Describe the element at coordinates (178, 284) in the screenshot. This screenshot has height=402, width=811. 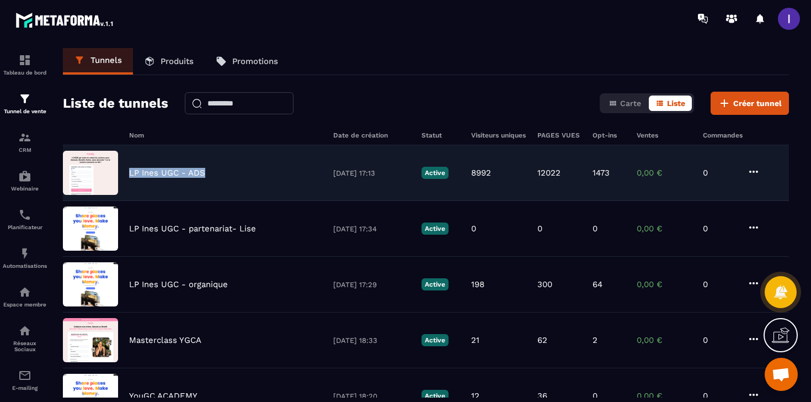
I see `p: LP Ines UGC - organique` at that location.